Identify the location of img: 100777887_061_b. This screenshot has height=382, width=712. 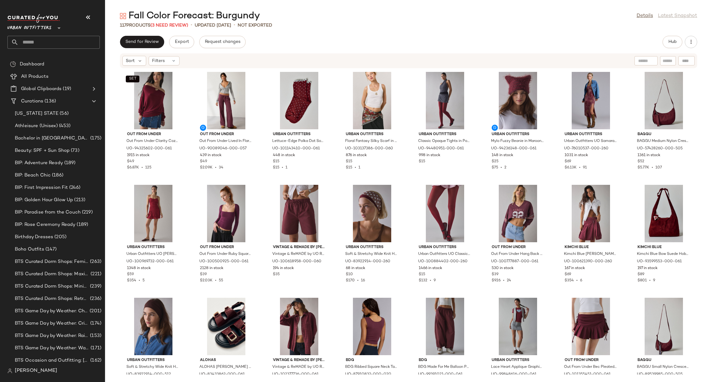
(518, 214).